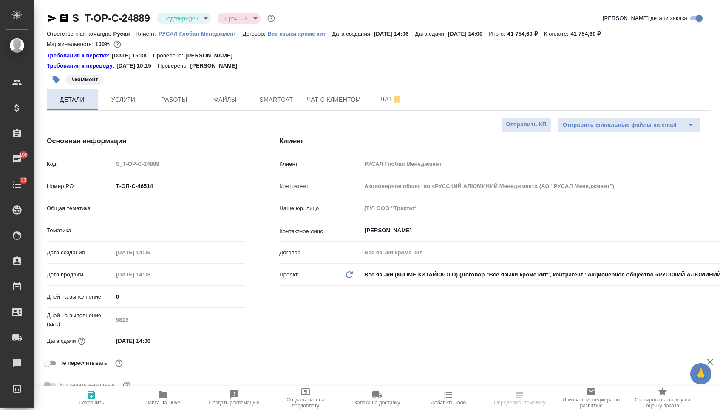  What do you see at coordinates (163, 398) in the screenshot?
I see `button: Папка на Drive` at bounding box center [163, 398].